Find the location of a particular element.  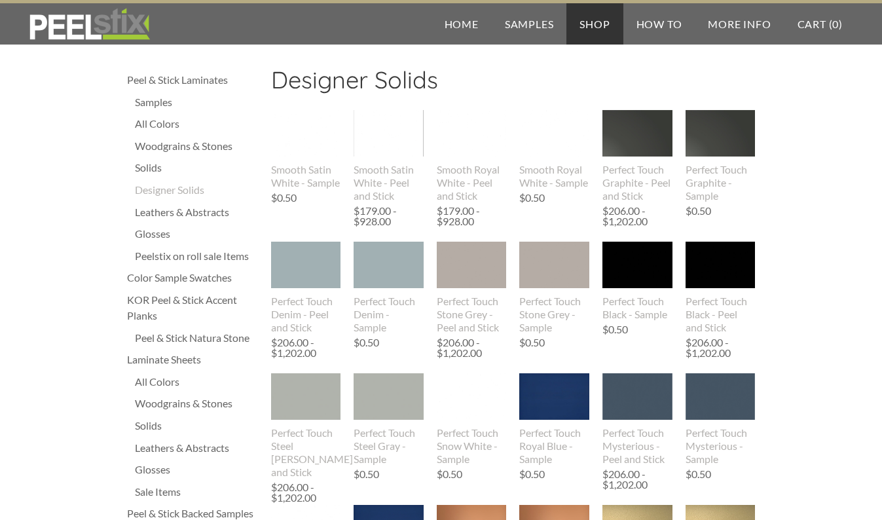

a: Perfect Touch Black - Peel and Stick is located at coordinates (720, 287).